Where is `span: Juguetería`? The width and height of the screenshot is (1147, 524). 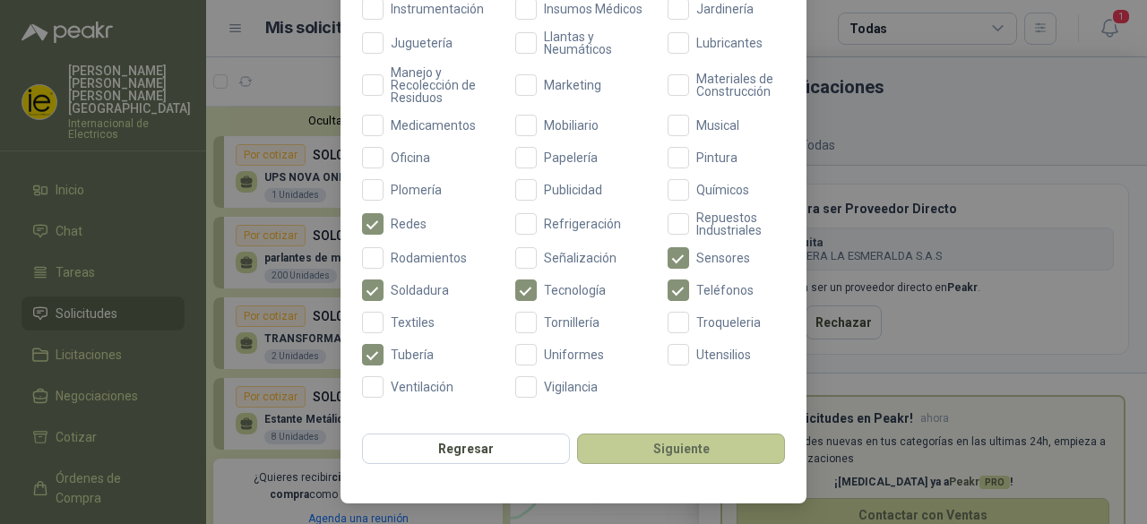 span: Juguetería is located at coordinates (421, 43).